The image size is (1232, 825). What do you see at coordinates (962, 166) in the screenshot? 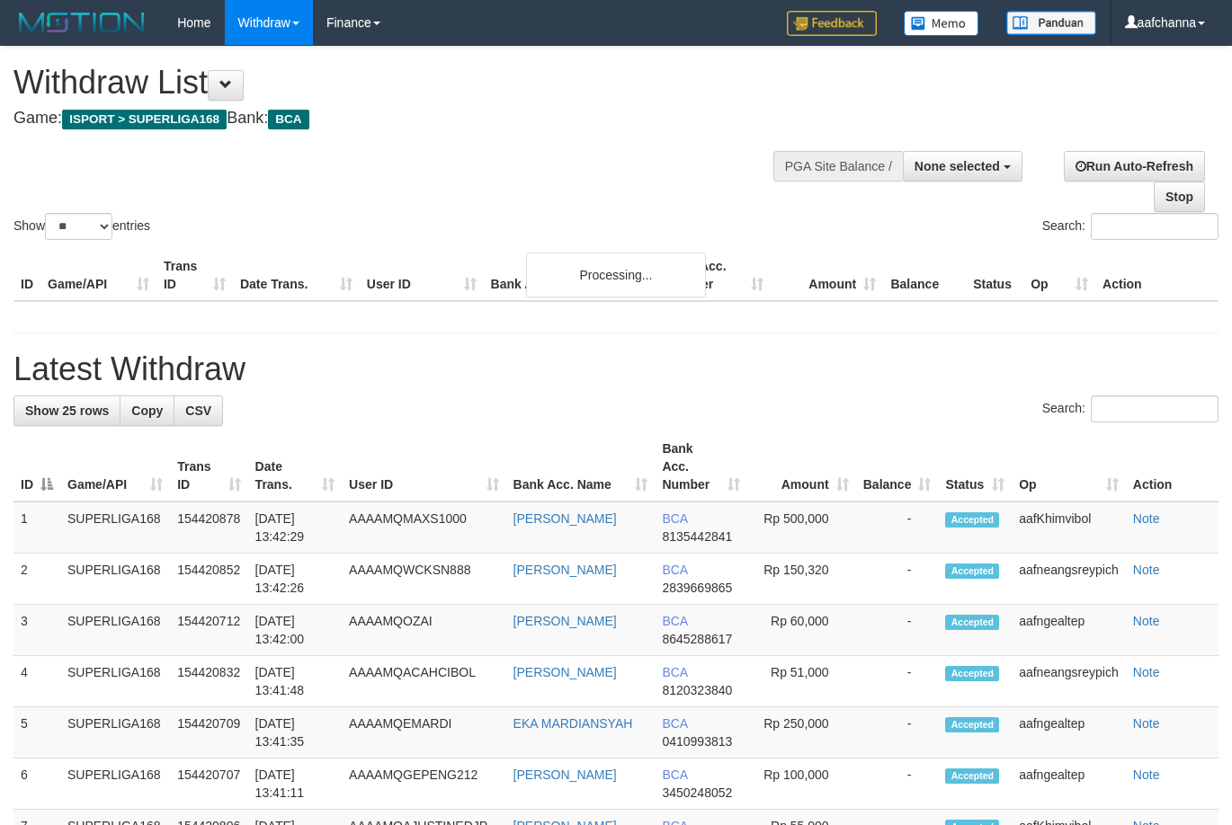
I see `button: None selected` at bounding box center [962, 166].